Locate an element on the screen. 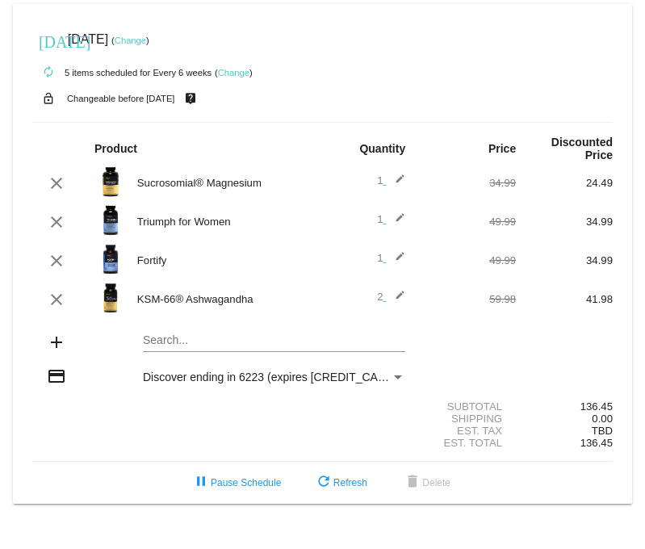 This screenshot has width=645, height=549. div: Shipping is located at coordinates (467, 418).